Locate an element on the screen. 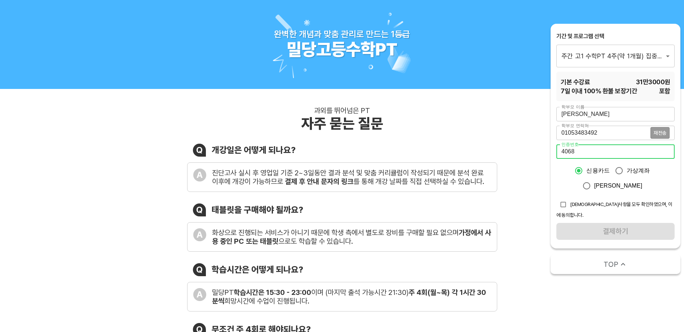 This screenshot has height=332, width=684. div: 학습시간은 어떻게 되나요? is located at coordinates (257, 270).